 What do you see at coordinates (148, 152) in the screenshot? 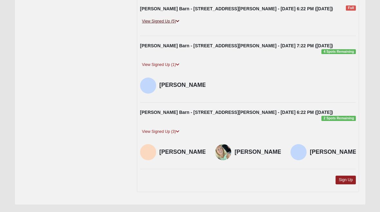
I see `img: Henry Carrow` at bounding box center [148, 152].